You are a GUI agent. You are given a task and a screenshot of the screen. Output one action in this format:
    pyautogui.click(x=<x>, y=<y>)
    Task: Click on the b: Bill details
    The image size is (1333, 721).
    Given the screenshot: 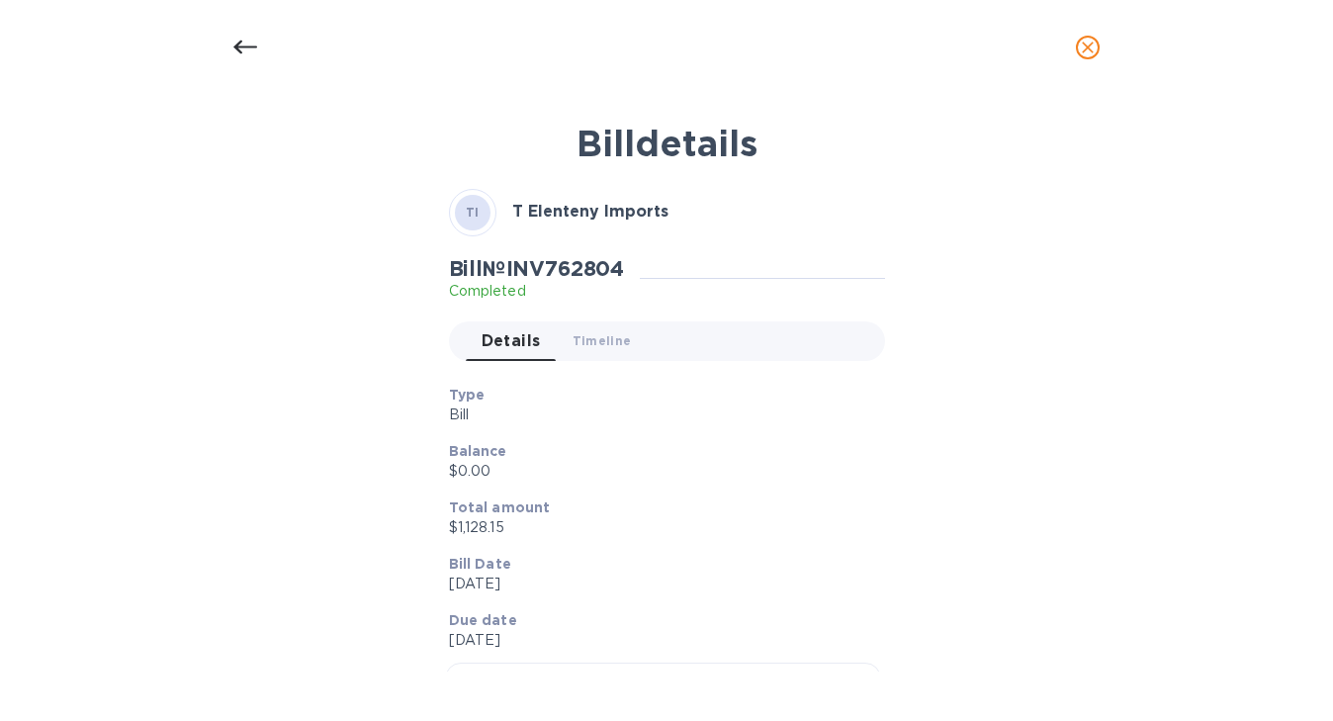 What is the action you would take?
    pyautogui.click(x=666, y=143)
    